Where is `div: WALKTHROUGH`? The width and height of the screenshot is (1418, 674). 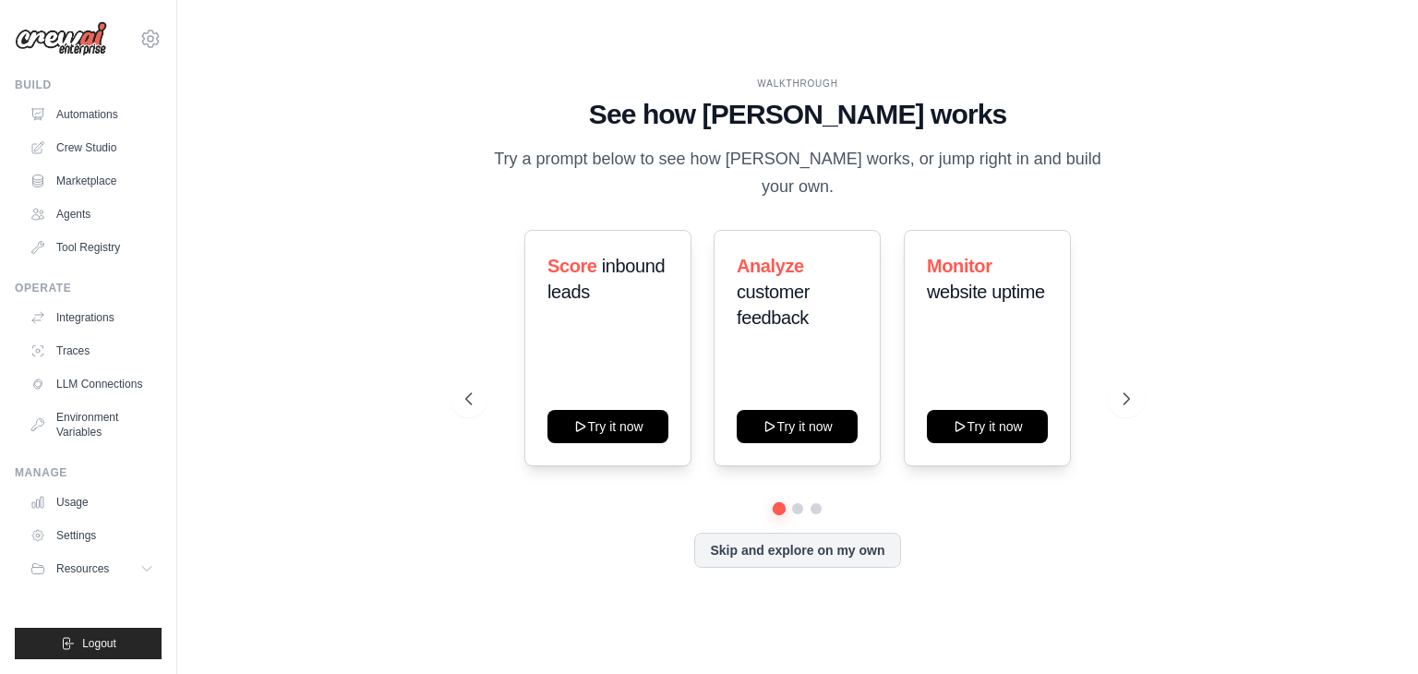
div: WALKTHROUGH is located at coordinates (798, 83).